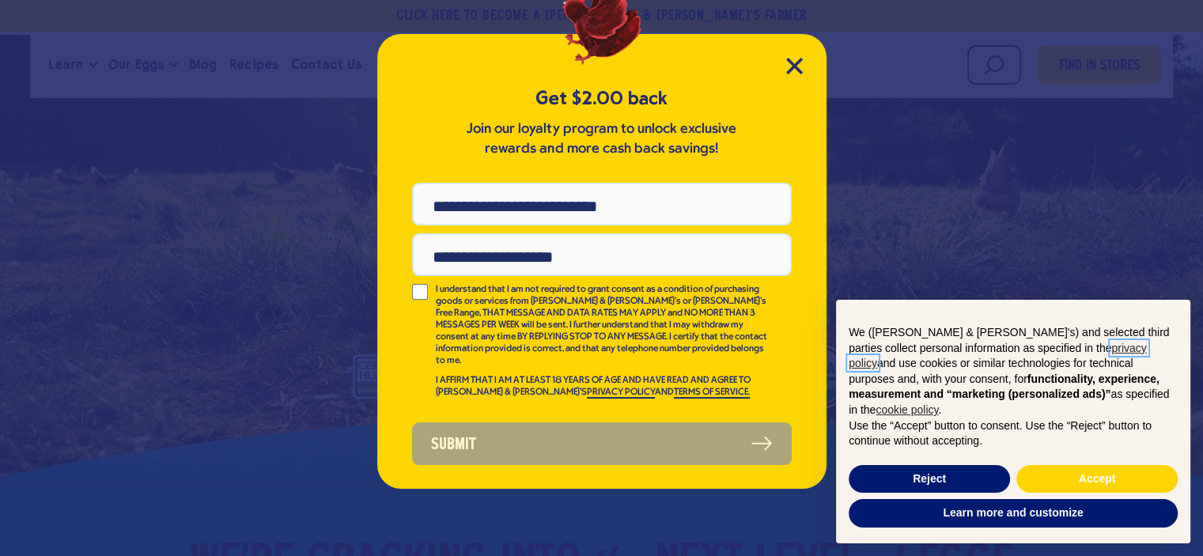  I want to click on a: TERMS OF SERVICE., so click(712, 393).